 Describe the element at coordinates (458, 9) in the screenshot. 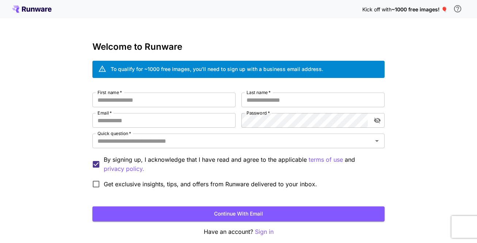

I see `button: In order to qualify for free credit, you need to sign up with a business email address and click ...` at that location.